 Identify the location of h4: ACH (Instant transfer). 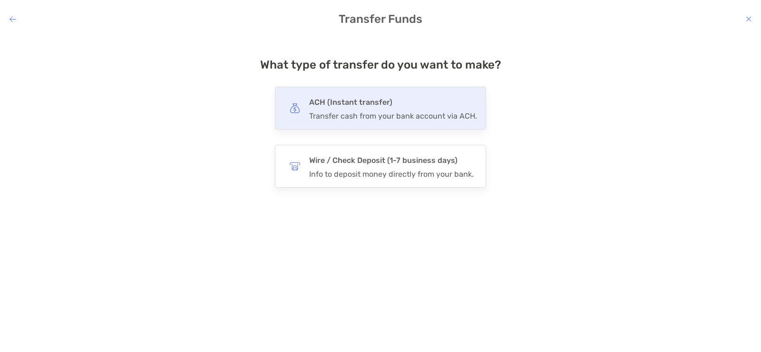
(393, 102).